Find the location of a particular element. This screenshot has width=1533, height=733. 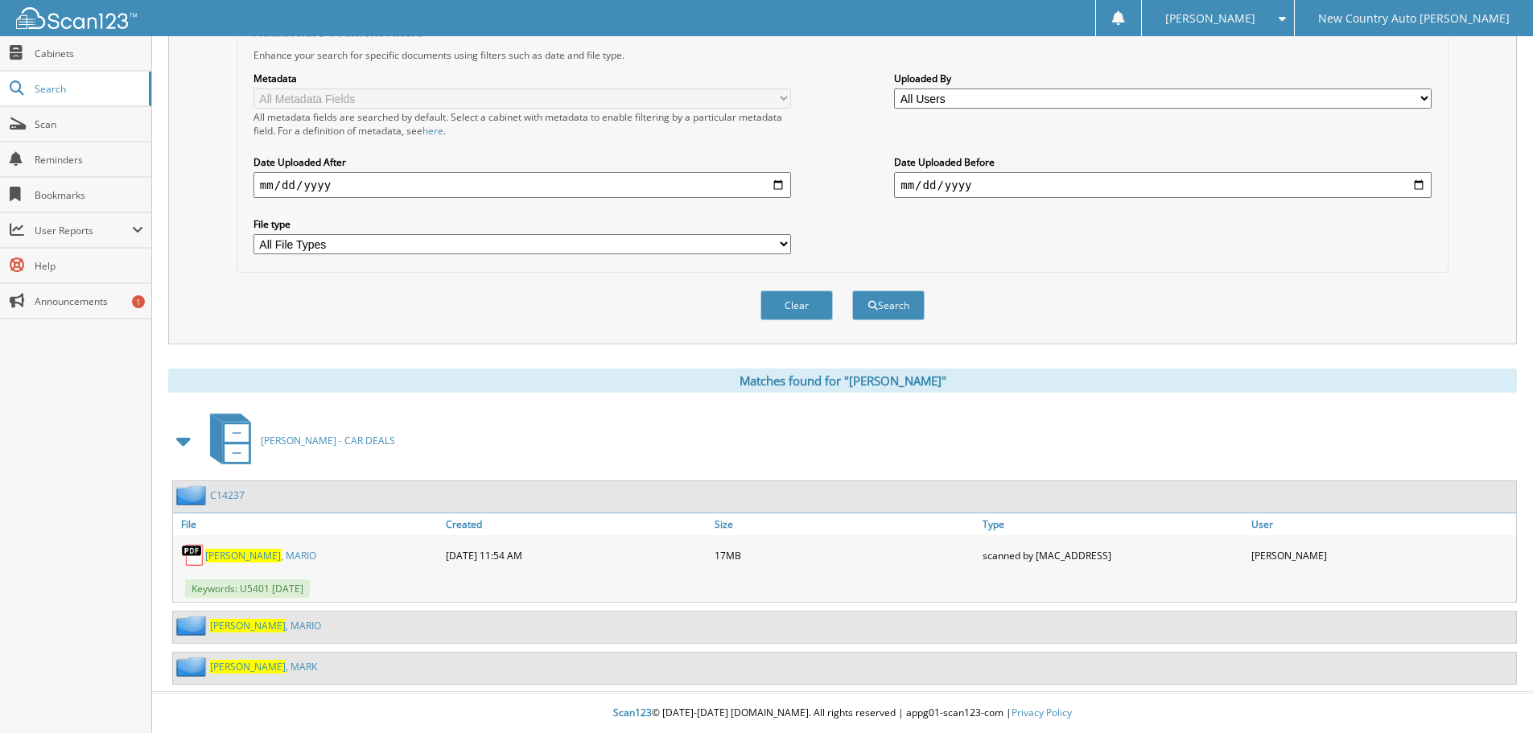

label: Metadata is located at coordinates (522, 78).